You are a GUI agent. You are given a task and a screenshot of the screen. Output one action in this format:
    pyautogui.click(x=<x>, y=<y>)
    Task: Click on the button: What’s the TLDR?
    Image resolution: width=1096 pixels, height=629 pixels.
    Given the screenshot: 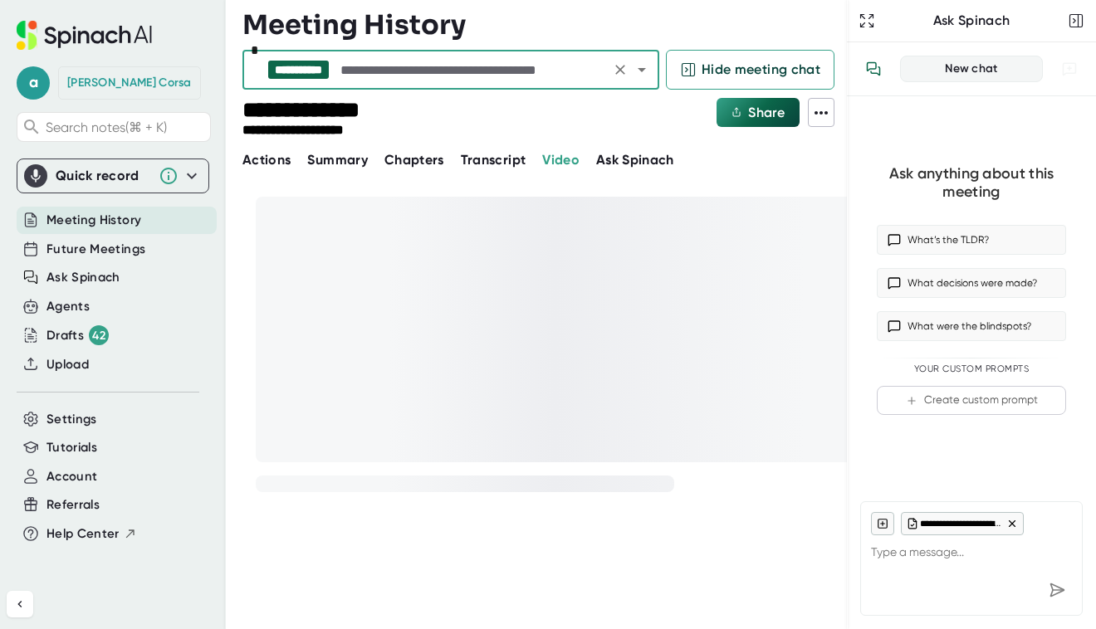 What is the action you would take?
    pyautogui.click(x=971, y=240)
    